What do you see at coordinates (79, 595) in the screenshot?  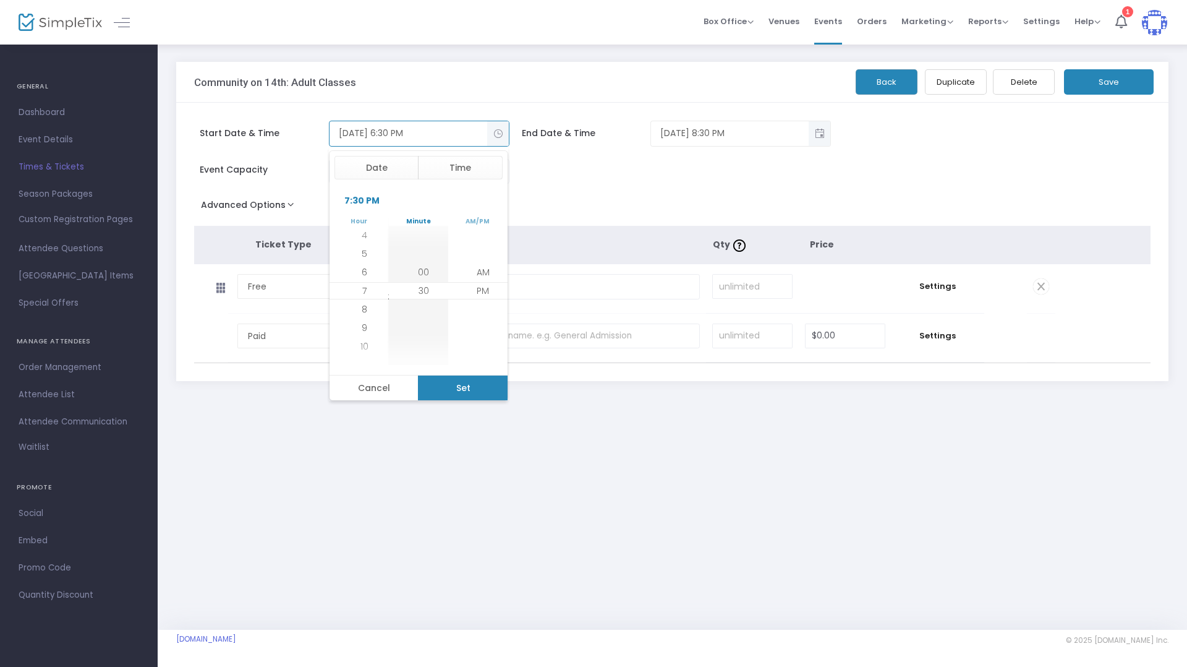 I see `span: Quantity Discount` at bounding box center [79, 595].